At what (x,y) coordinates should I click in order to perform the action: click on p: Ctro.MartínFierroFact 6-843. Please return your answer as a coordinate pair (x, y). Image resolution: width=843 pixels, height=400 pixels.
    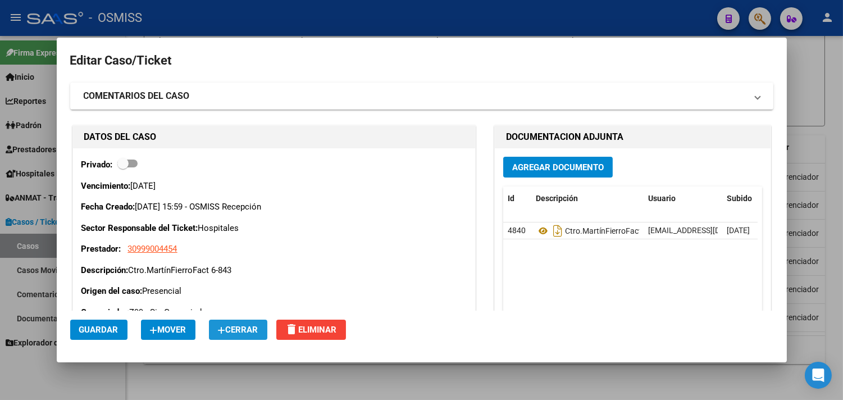
    Looking at the image, I should click on (274, 270).